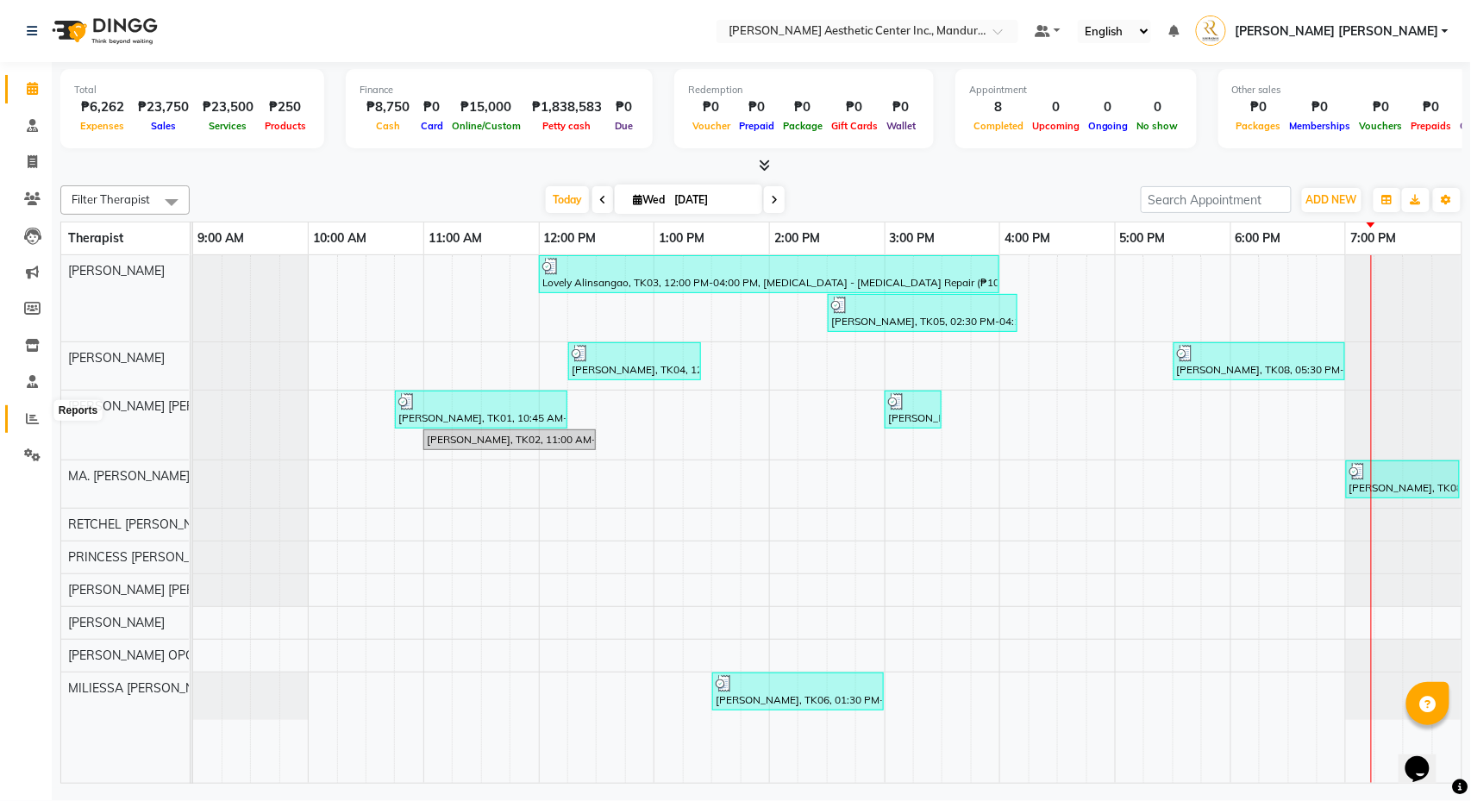 The height and width of the screenshot is (801, 1471). Describe the element at coordinates (228, 107) in the screenshot. I see `div: ₱23,500` at that location.